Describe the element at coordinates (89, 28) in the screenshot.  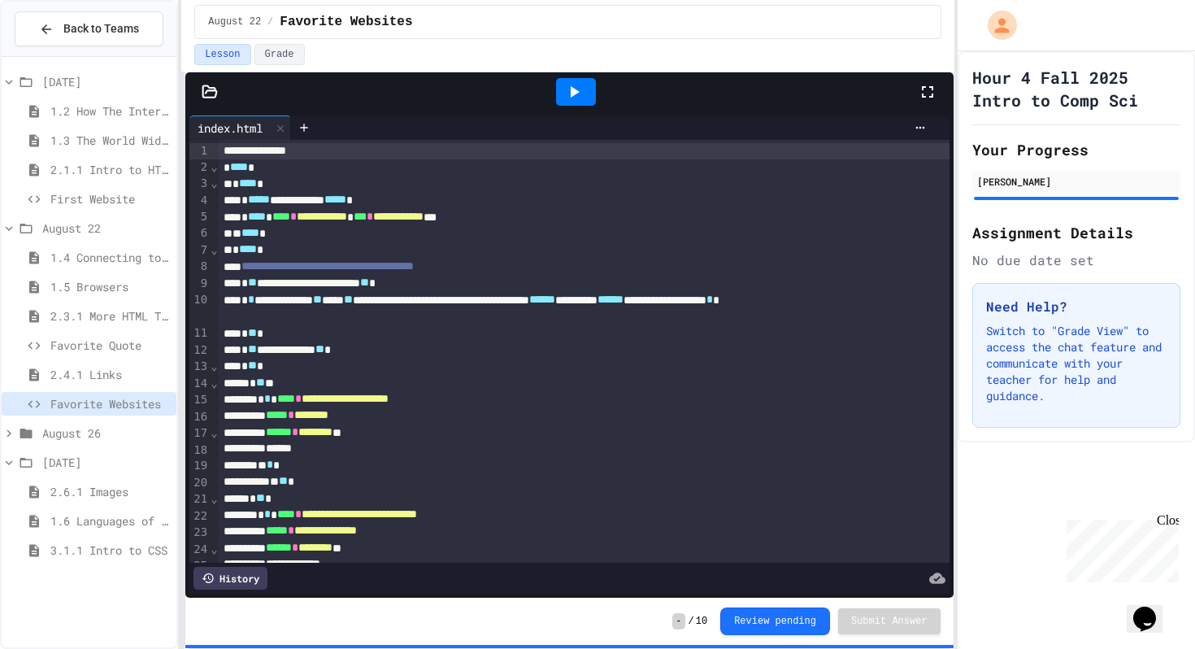
I see `button: Back to Teams` at that location.